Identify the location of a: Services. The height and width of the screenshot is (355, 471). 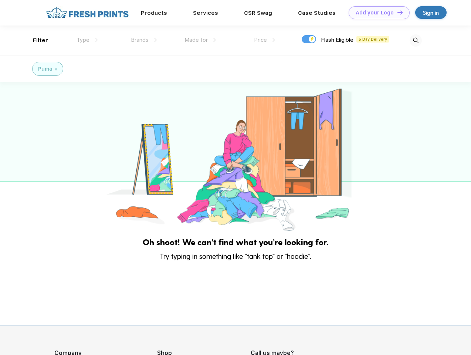
(206, 13).